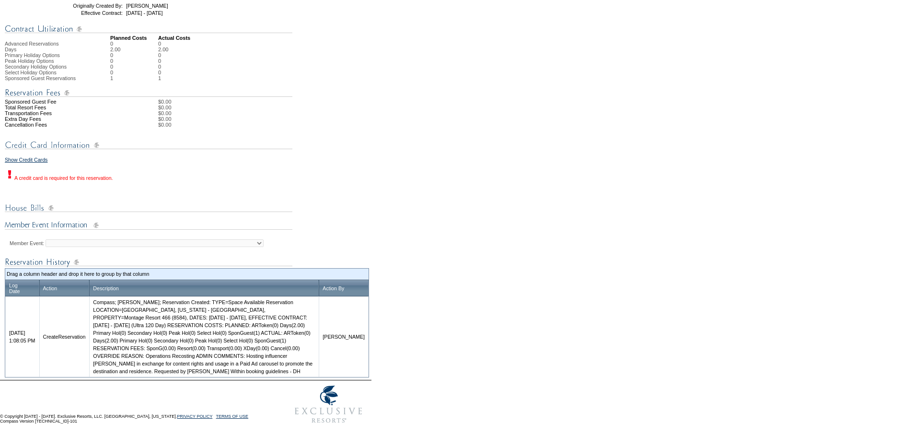 This screenshot has height=437, width=913. Describe the element at coordinates (88, 6) in the screenshot. I see `td: Originally Created By:` at that location.